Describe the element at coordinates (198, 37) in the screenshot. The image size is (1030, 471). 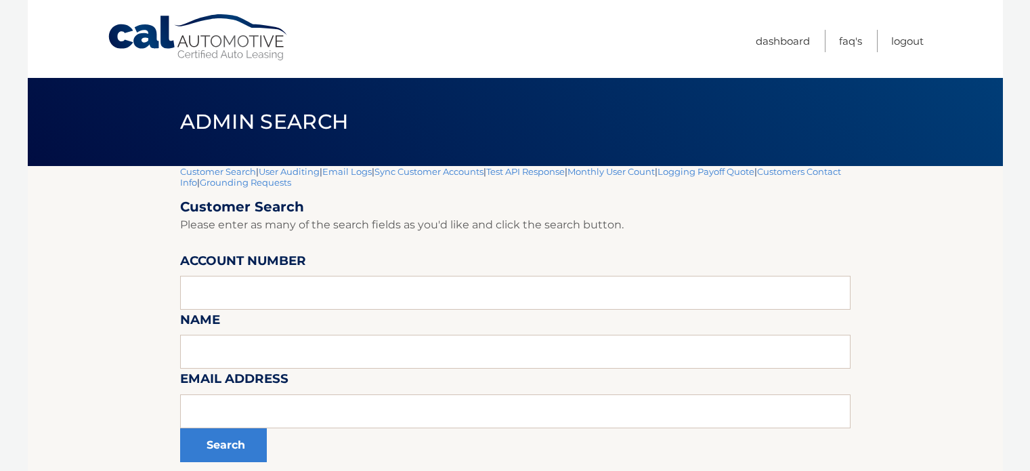
I see `a: Cal Automotive` at that location.